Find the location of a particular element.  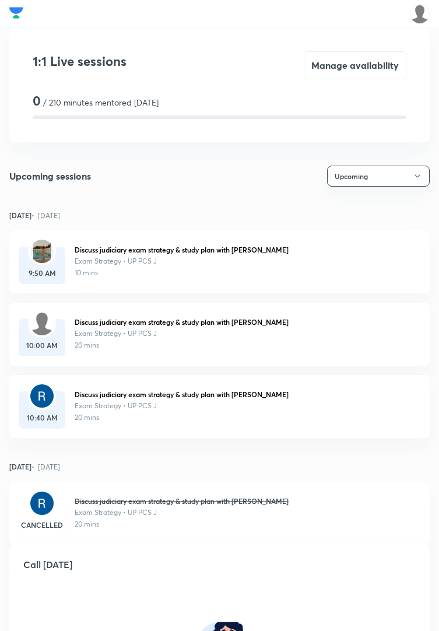

h3: 0 is located at coordinates (37, 101).